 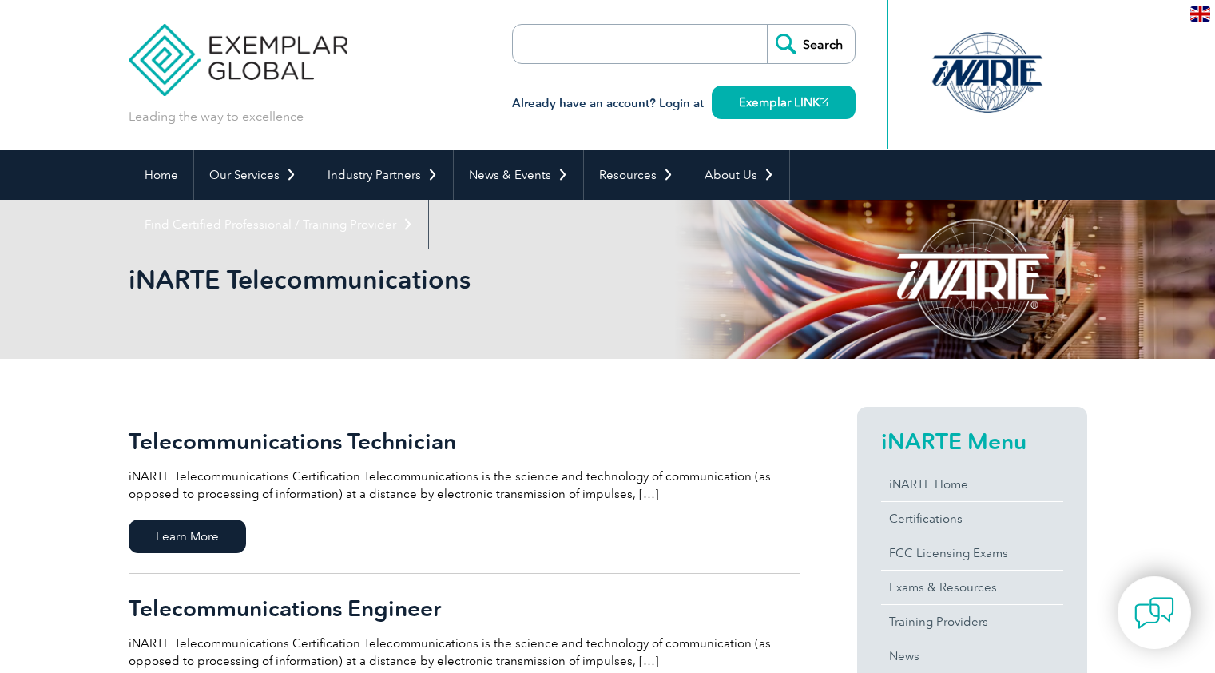 What do you see at coordinates (972, 484) in the screenshot?
I see `a: iNARTE Home` at bounding box center [972, 484].